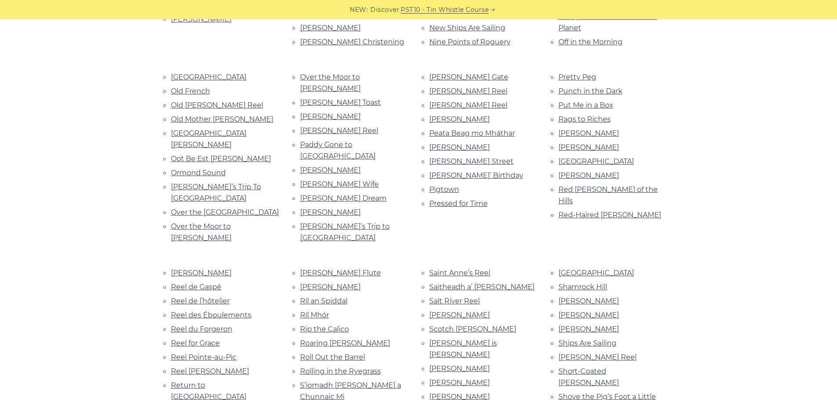  Describe the element at coordinates (196, 287) in the screenshot. I see `a: Reel de Gaspé` at that location.